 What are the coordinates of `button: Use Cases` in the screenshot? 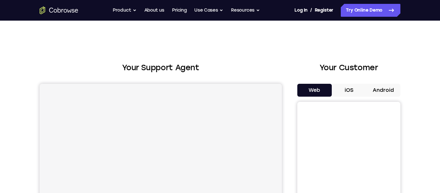 It's located at (209, 10).